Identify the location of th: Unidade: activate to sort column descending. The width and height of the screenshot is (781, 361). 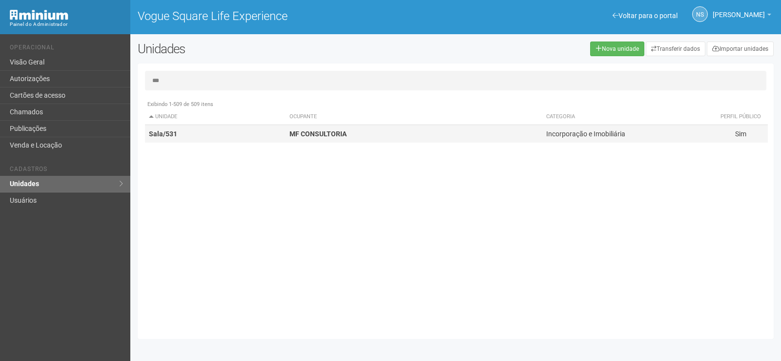
(215, 117).